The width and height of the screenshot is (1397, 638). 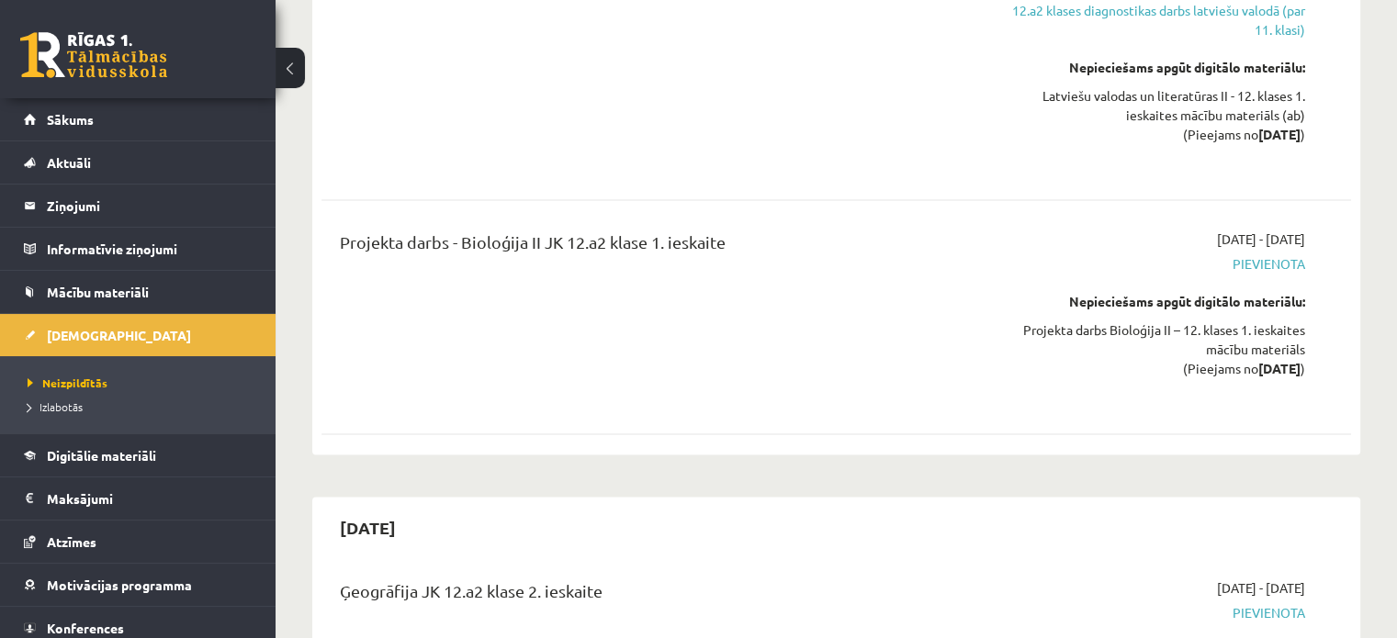 I want to click on legend: Maksājumi, so click(x=150, y=499).